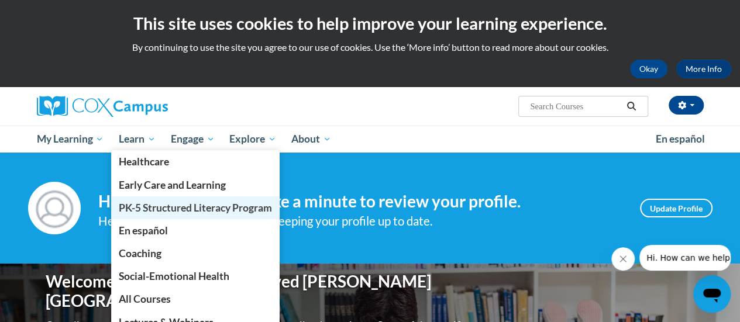 The width and height of the screenshot is (740, 322). I want to click on span: Coaching, so click(140, 253).